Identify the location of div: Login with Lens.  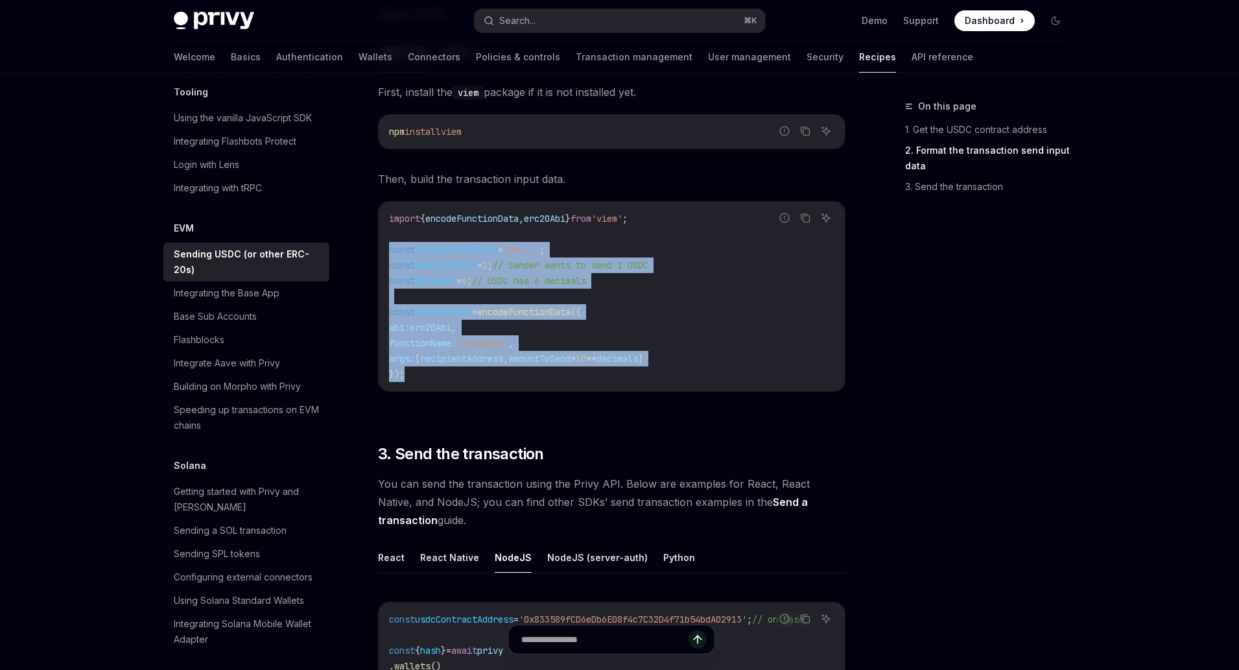
(206, 165).